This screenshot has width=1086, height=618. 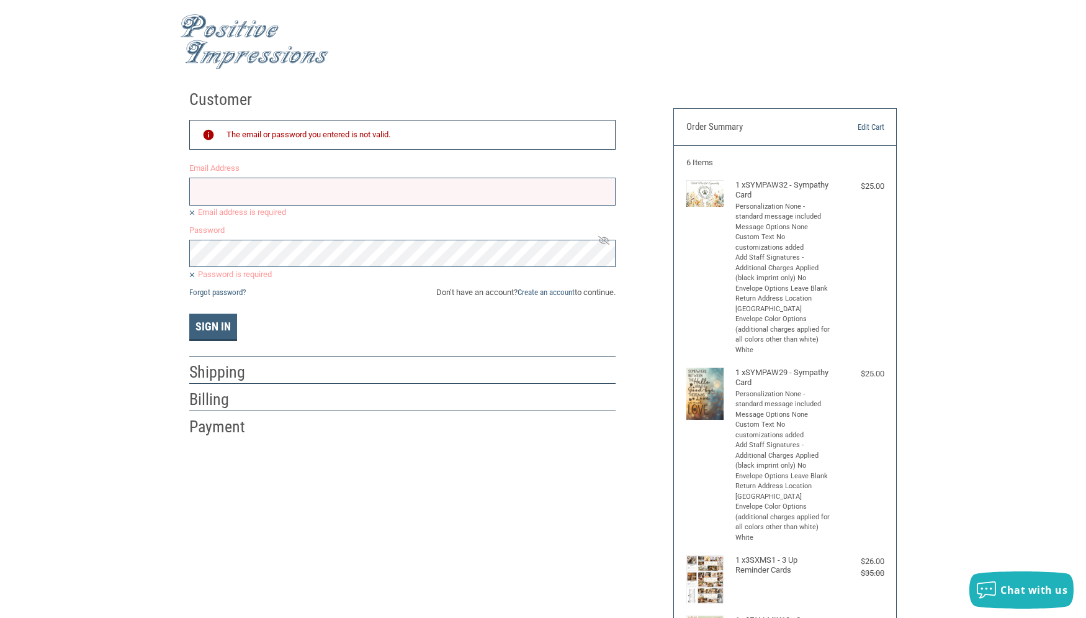 What do you see at coordinates (783, 565) in the screenshot?
I see `h4: 1 x 3SXMS1 - 3 Up Reminder Cards` at bounding box center [783, 565].